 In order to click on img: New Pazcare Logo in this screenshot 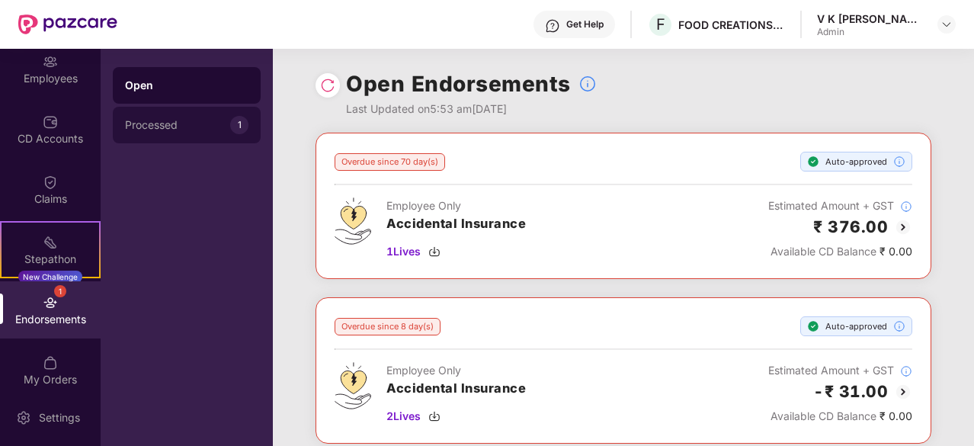, I will do `click(68, 24)`.